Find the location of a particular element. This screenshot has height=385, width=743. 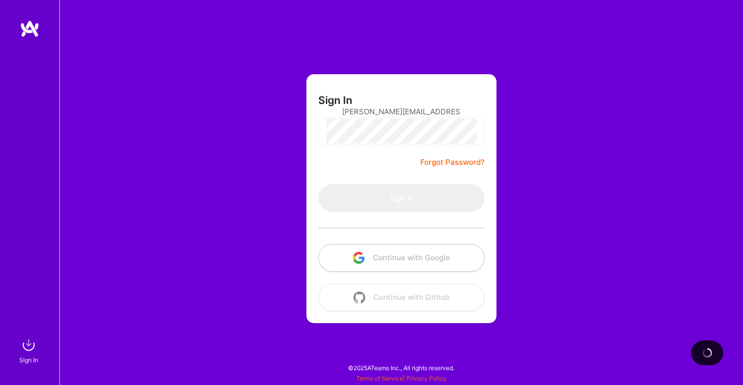

input: Email... is located at coordinates (401, 111).